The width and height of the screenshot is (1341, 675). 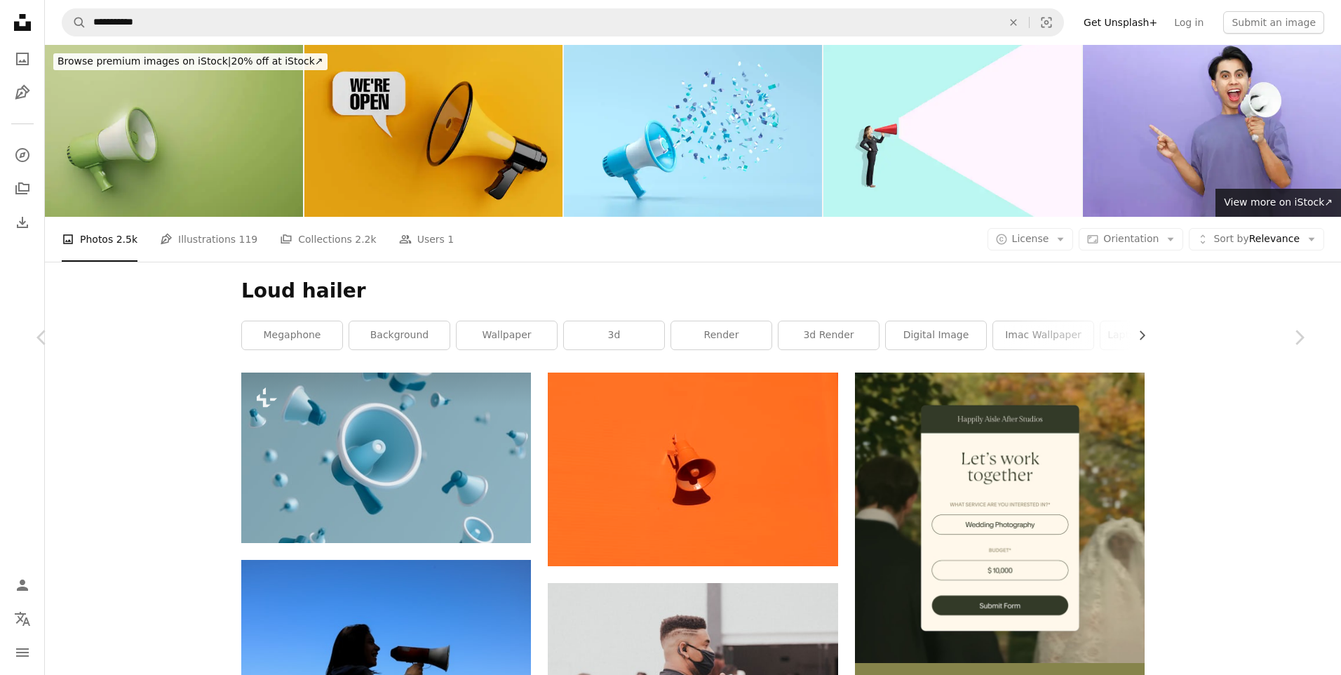 I want to click on img: Green & White Megaphone on Soft Green Background, so click(x=174, y=130).